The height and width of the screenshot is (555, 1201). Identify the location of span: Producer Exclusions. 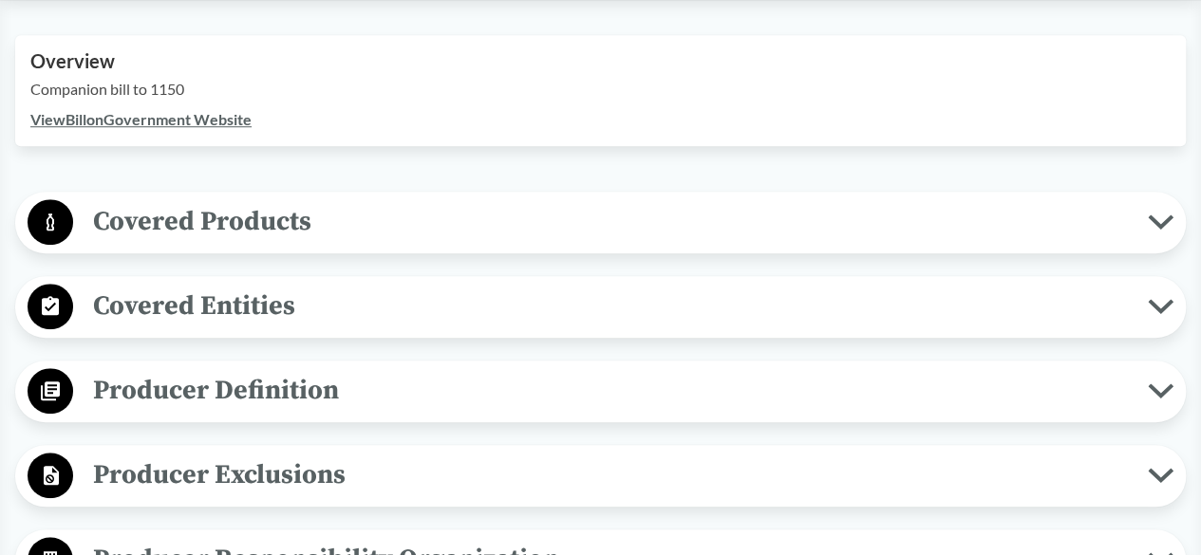
(610, 475).